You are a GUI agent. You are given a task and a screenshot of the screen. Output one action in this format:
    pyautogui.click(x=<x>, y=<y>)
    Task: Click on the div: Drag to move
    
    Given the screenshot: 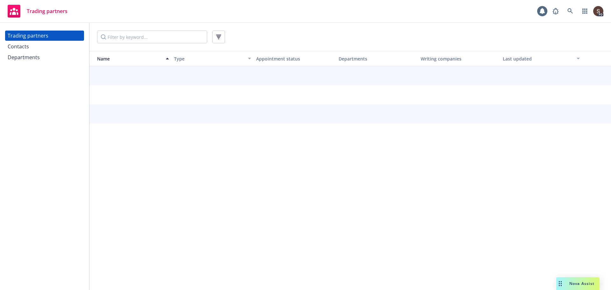 What is the action you would take?
    pyautogui.click(x=560, y=283)
    